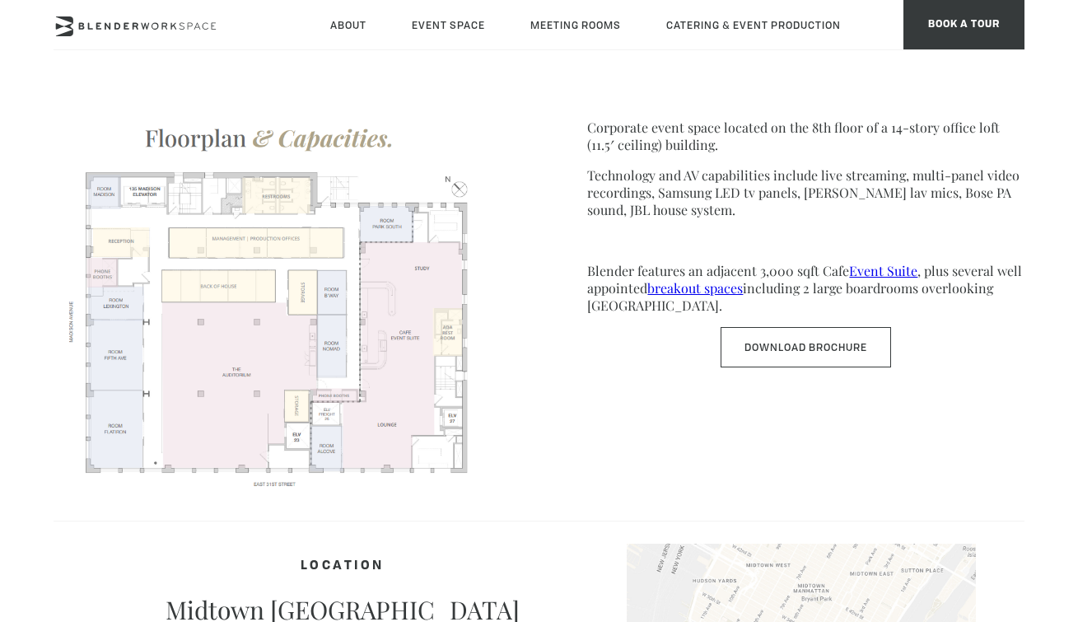 The image size is (1078, 622). I want to click on img: FLOORPLAN-Screenshot-2025.png, so click(272, 301).